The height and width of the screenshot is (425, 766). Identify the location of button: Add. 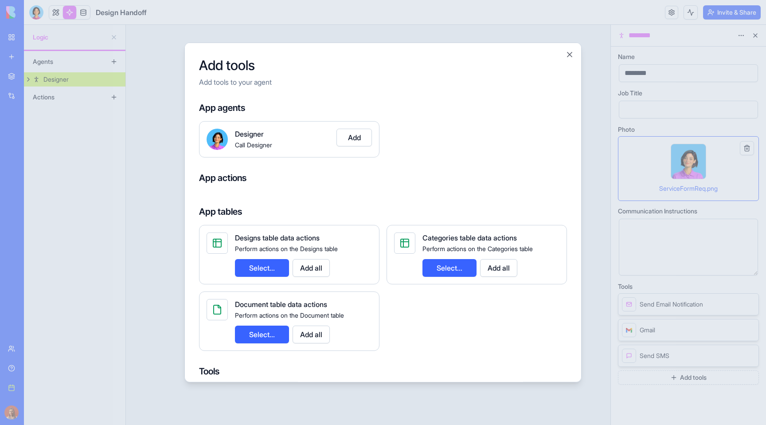
(354, 137).